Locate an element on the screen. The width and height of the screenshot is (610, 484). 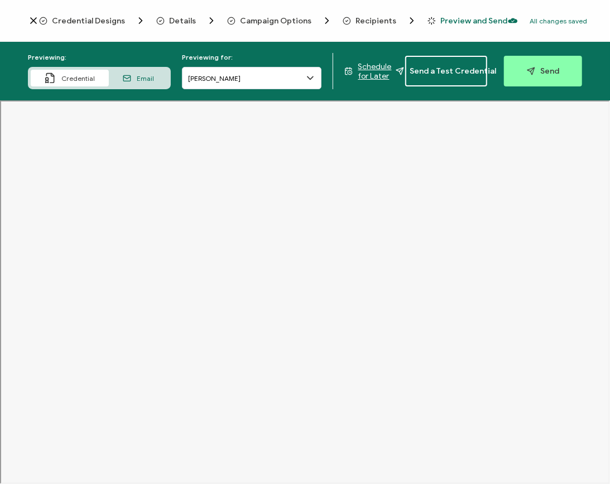
div: Chat Widget is located at coordinates (582, 458).